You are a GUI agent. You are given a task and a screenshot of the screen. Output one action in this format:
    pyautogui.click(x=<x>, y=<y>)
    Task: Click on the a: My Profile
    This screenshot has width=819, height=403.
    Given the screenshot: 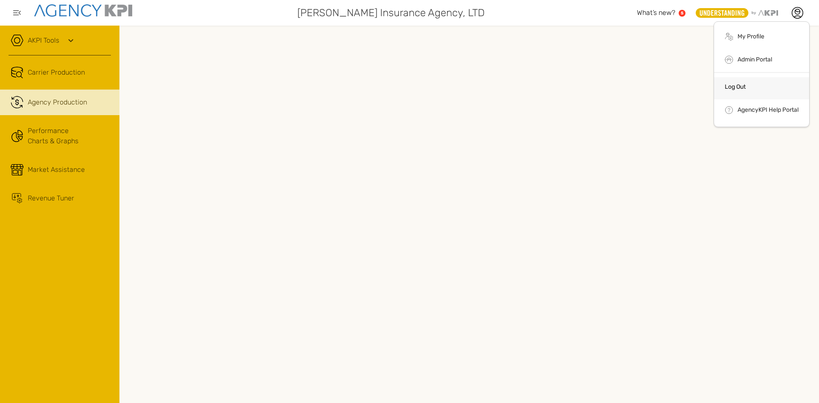 What is the action you would take?
    pyautogui.click(x=751, y=36)
    